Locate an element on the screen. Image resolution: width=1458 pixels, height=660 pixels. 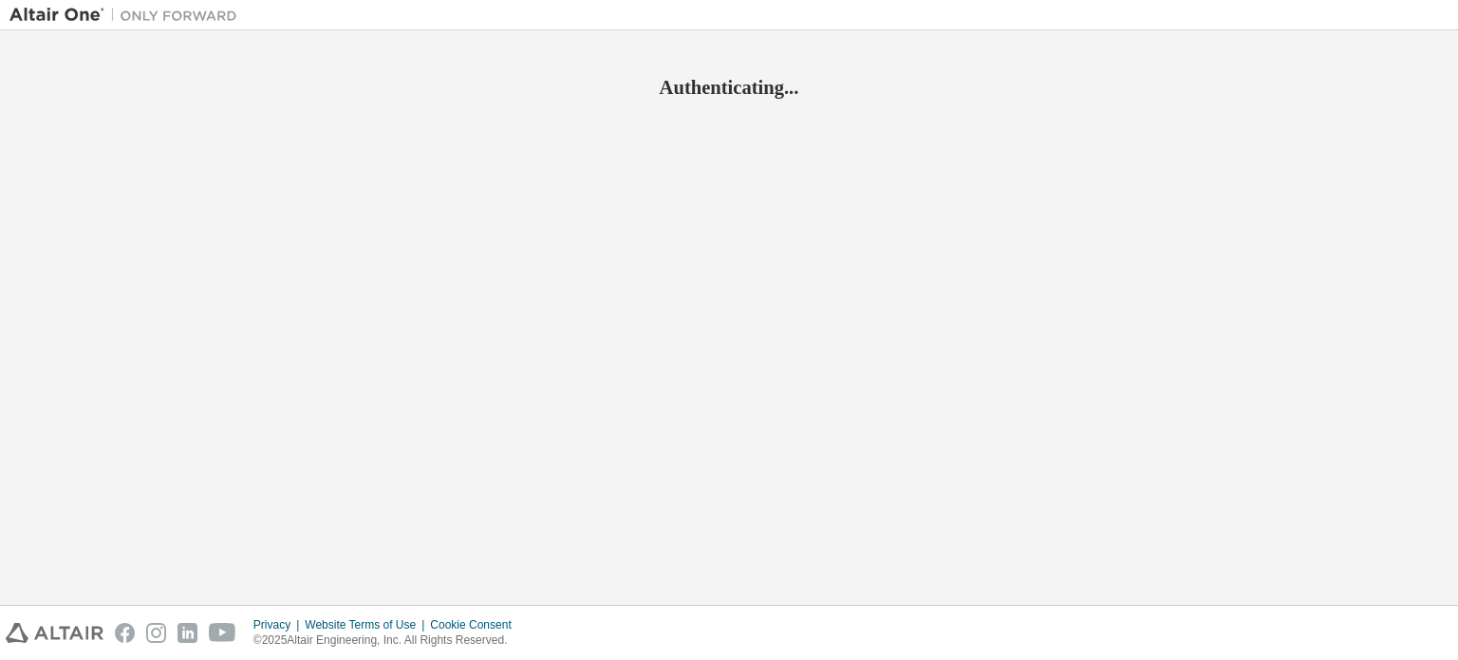
img: facebook.svg is located at coordinates (124, 632).